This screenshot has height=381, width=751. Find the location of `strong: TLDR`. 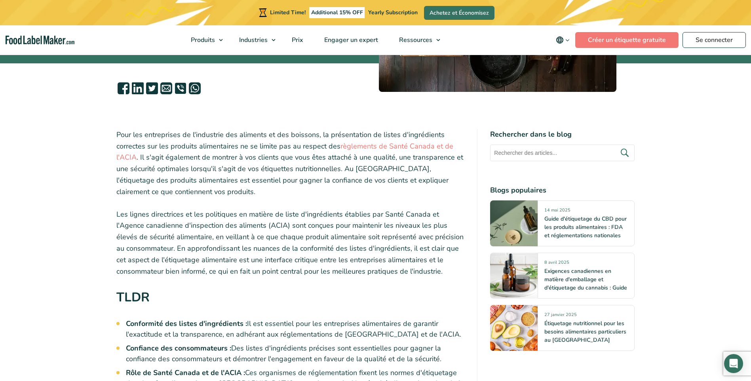

strong: TLDR is located at coordinates (133, 297).